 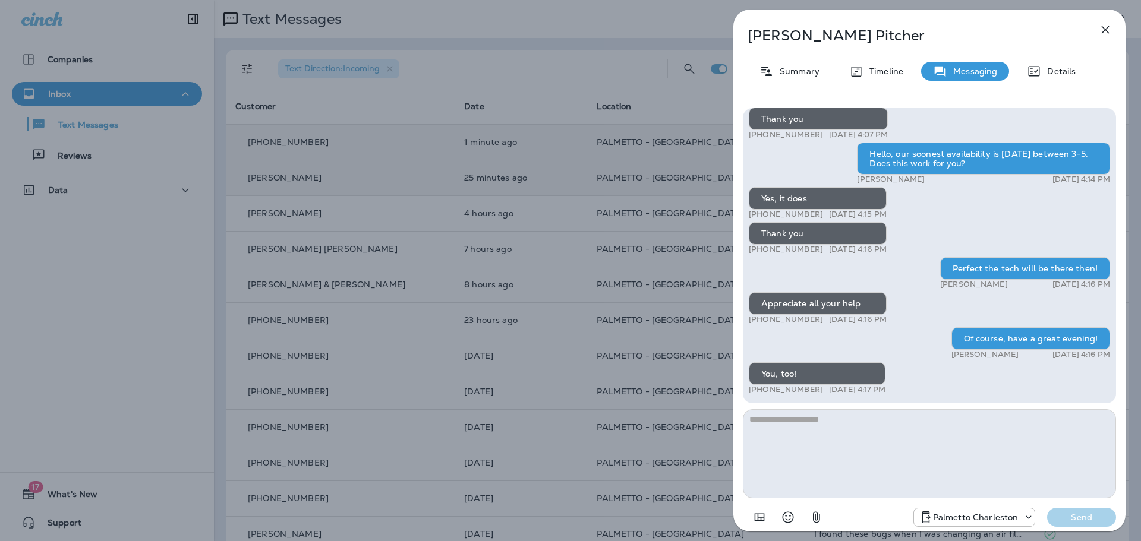 I want to click on button: Add in a premade template, so click(x=760, y=518).